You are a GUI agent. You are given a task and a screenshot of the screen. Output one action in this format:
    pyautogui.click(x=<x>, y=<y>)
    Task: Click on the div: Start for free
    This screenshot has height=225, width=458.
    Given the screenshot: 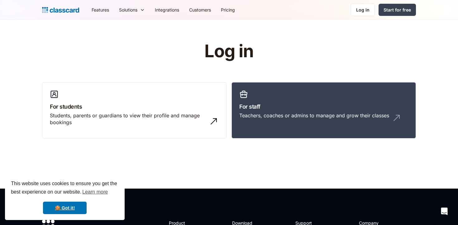 What is the action you would take?
    pyautogui.click(x=397, y=10)
    